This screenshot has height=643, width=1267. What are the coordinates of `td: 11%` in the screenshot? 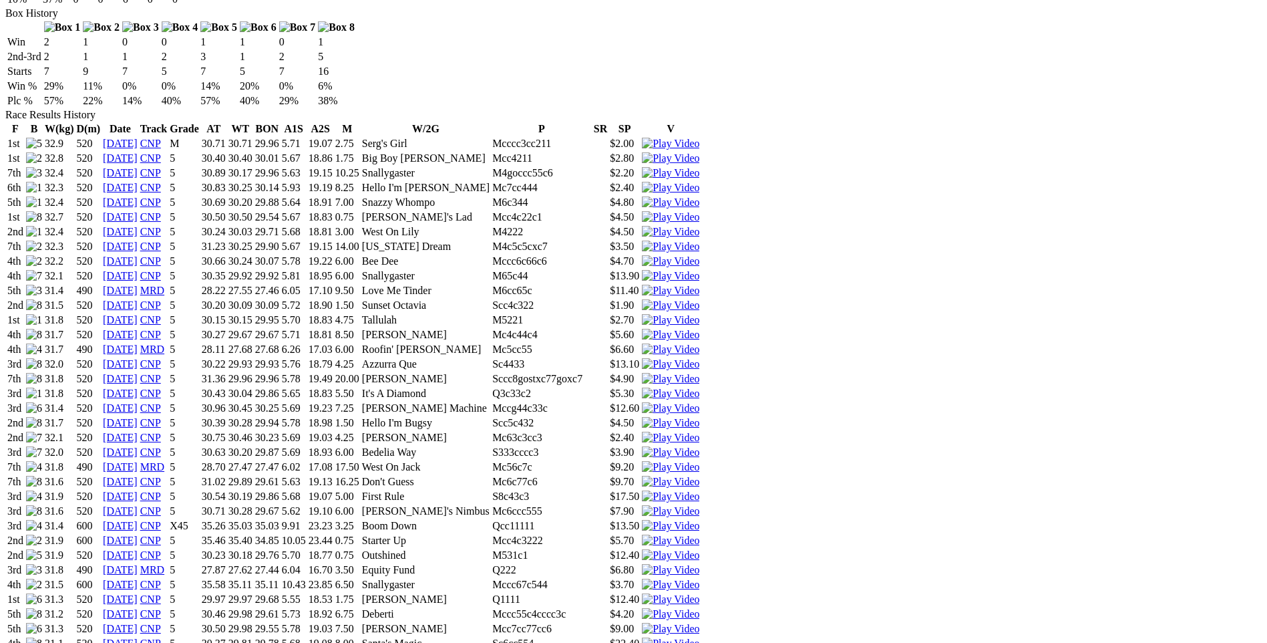 It's located at (101, 86).